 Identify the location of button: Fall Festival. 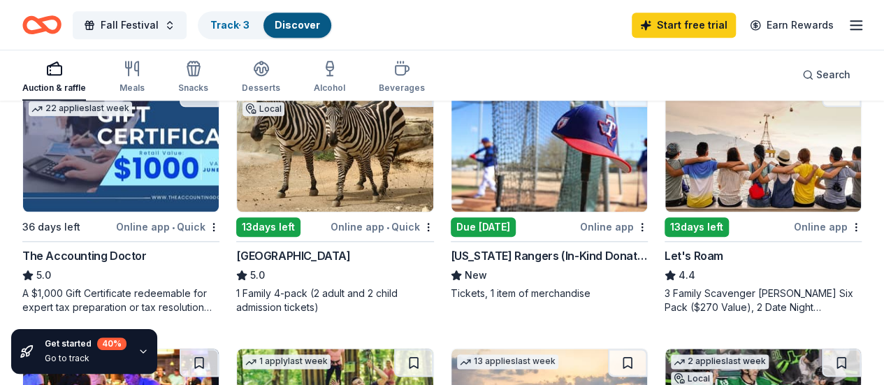
(129, 25).